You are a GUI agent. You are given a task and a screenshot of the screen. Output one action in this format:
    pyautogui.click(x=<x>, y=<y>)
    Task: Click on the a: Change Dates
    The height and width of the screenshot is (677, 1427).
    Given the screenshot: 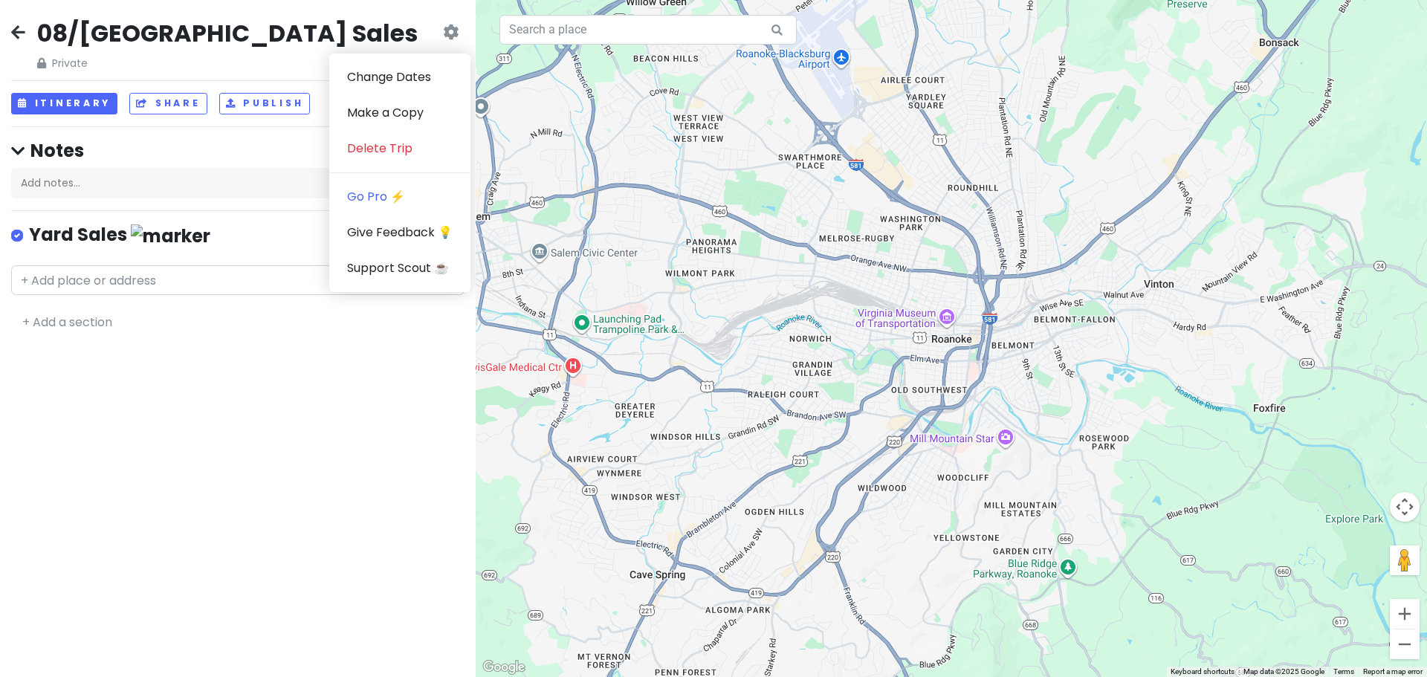 What is the action you would take?
    pyautogui.click(x=400, y=77)
    